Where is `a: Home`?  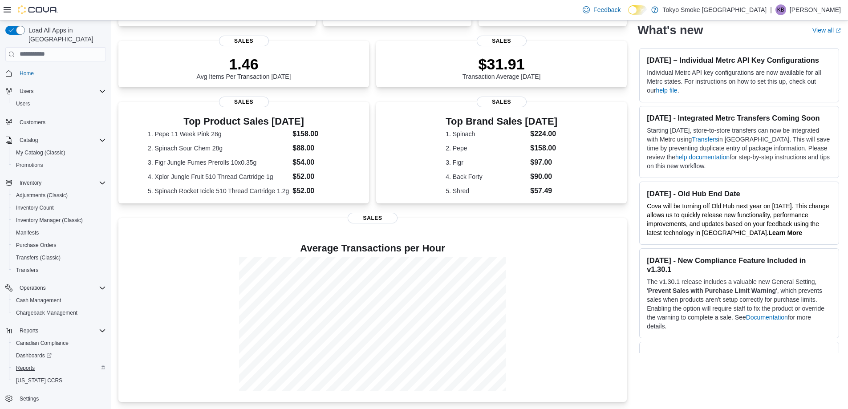 a: Home is located at coordinates (27, 73).